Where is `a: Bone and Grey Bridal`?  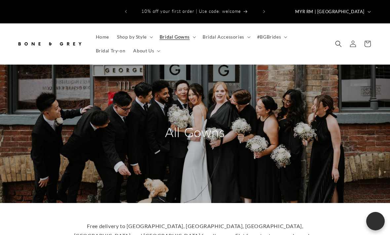
a: Bone and Grey Bridal is located at coordinates (50, 44).